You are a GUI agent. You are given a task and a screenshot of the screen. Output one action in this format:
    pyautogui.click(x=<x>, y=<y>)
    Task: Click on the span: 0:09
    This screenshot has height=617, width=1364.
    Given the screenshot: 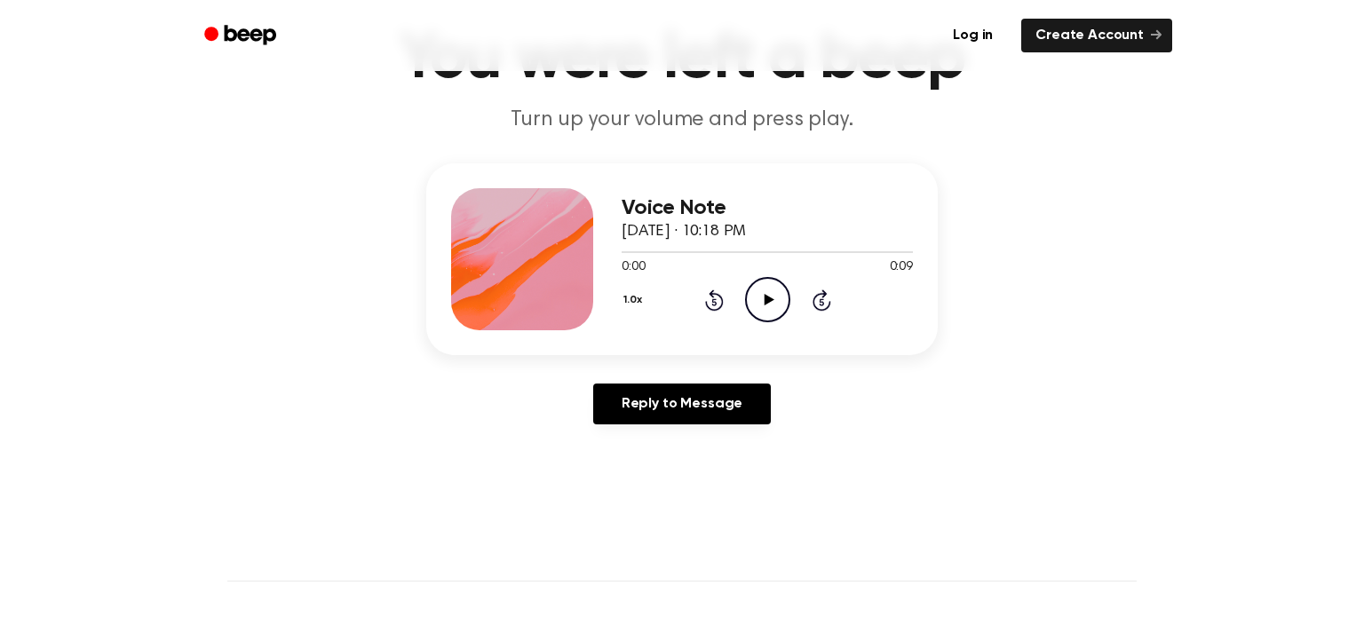 What is the action you would take?
    pyautogui.click(x=901, y=267)
    